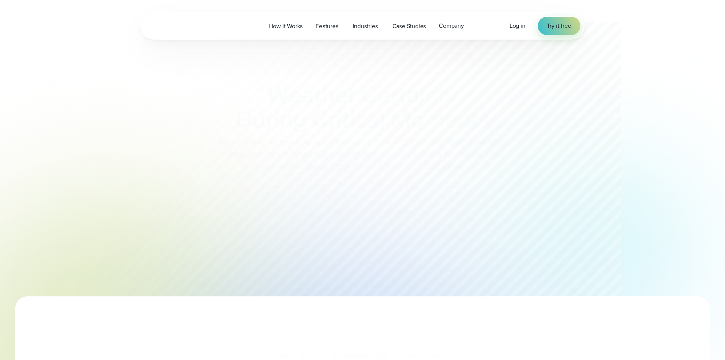 The image size is (725, 360). What do you see at coordinates (327, 26) in the screenshot?
I see `span: Features` at bounding box center [327, 26].